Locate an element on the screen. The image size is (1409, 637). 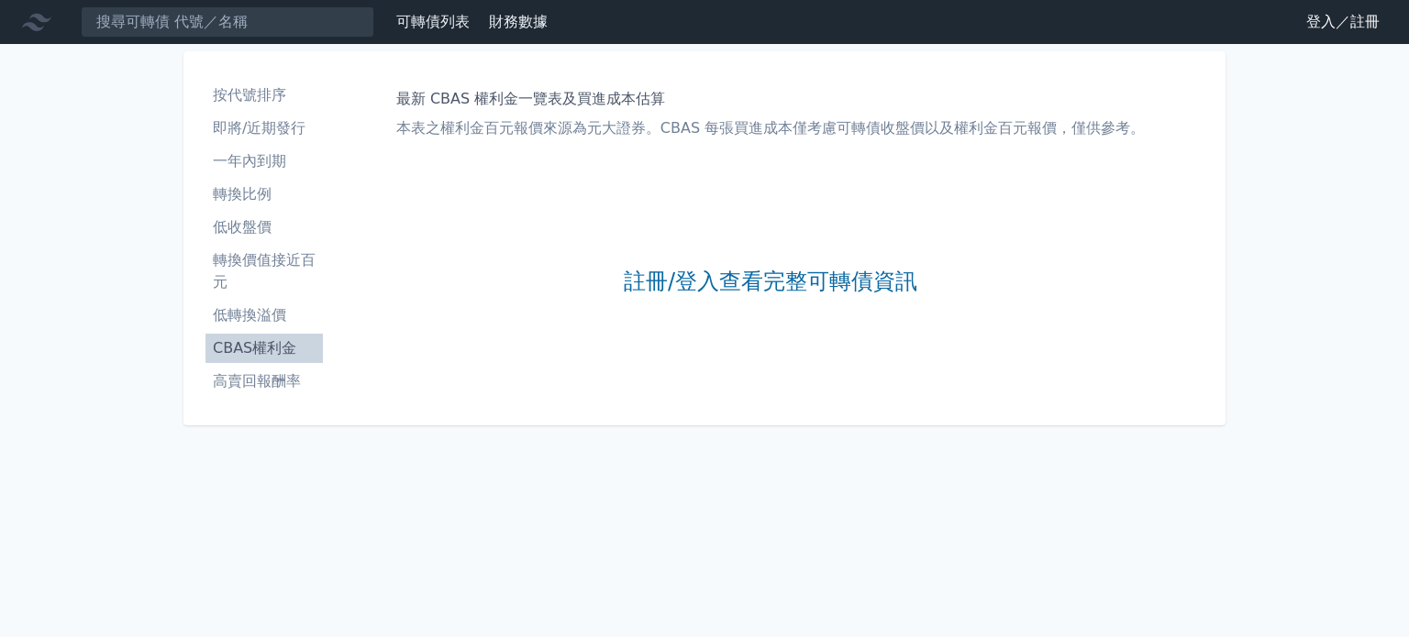
li: 高賣回報酬率 is located at coordinates (264, 381).